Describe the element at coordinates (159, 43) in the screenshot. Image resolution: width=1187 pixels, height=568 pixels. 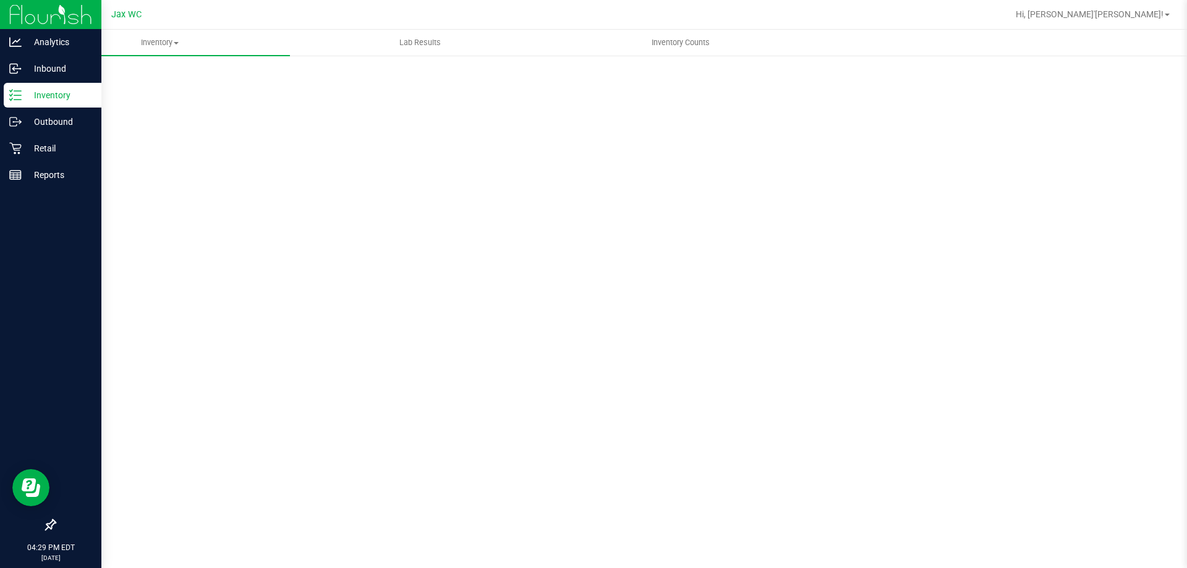
I see `span: Inventory` at that location.